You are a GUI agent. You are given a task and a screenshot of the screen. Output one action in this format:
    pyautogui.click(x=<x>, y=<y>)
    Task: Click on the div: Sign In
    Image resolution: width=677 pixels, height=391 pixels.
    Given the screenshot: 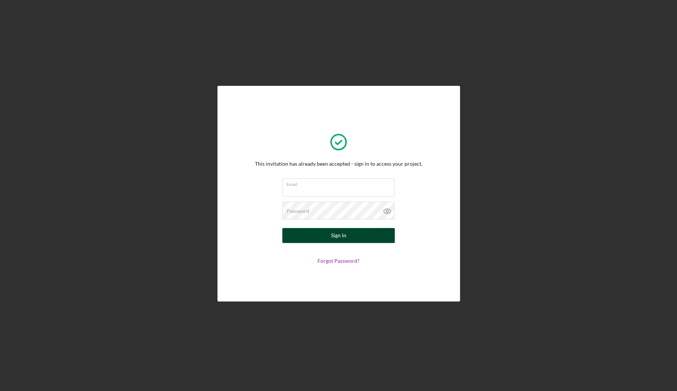 What is the action you would take?
    pyautogui.click(x=339, y=236)
    